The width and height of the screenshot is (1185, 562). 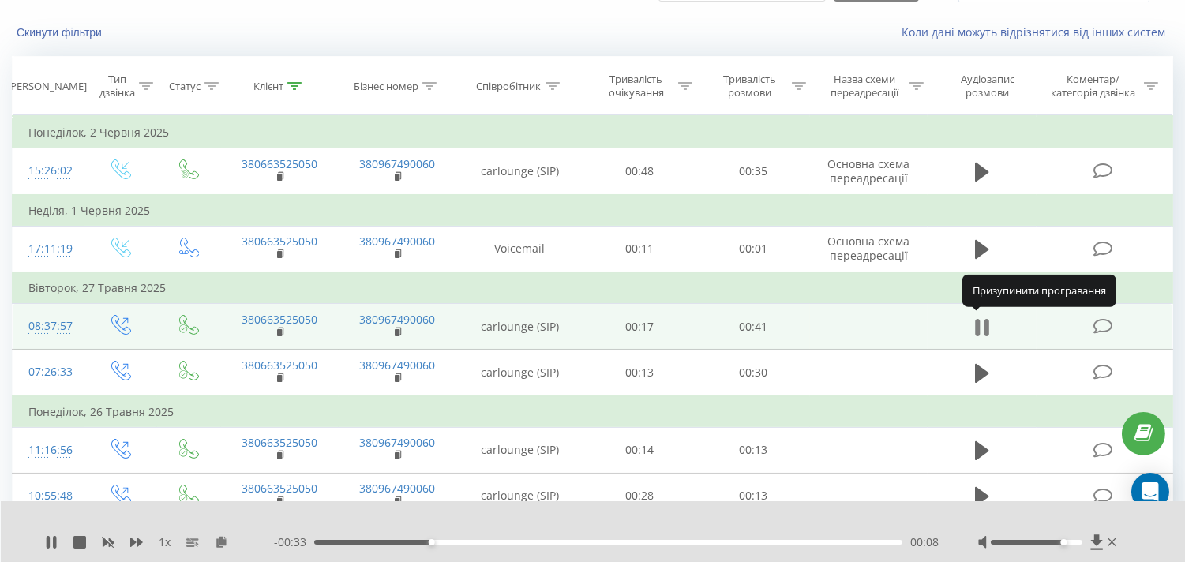 What do you see at coordinates (925, 543) in the screenshot?
I see `span: 00:08` at bounding box center [925, 543].